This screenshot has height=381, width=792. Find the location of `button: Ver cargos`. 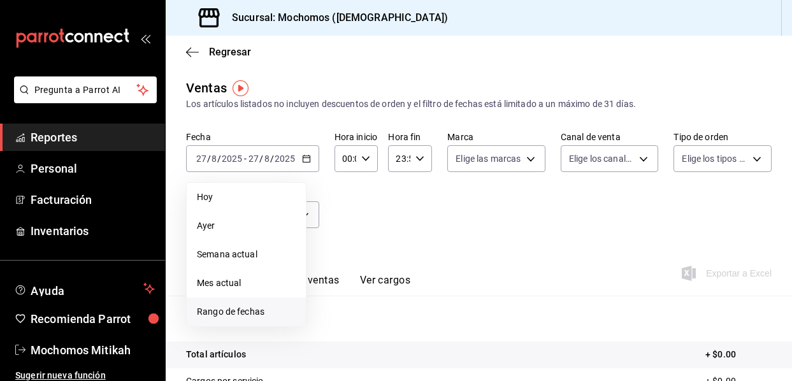

button: Ver cargos is located at coordinates (385, 285).